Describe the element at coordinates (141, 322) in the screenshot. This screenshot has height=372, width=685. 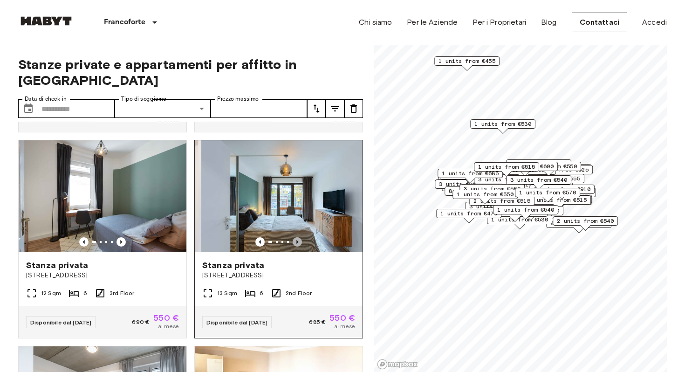
I see `span: 690 €` at that location.